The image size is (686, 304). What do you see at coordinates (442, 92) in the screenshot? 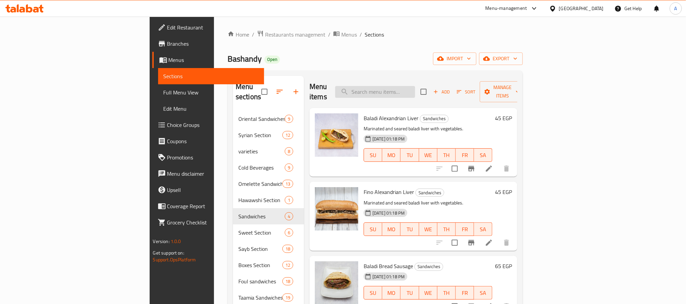
I see `button: Add` at bounding box center [442, 92].